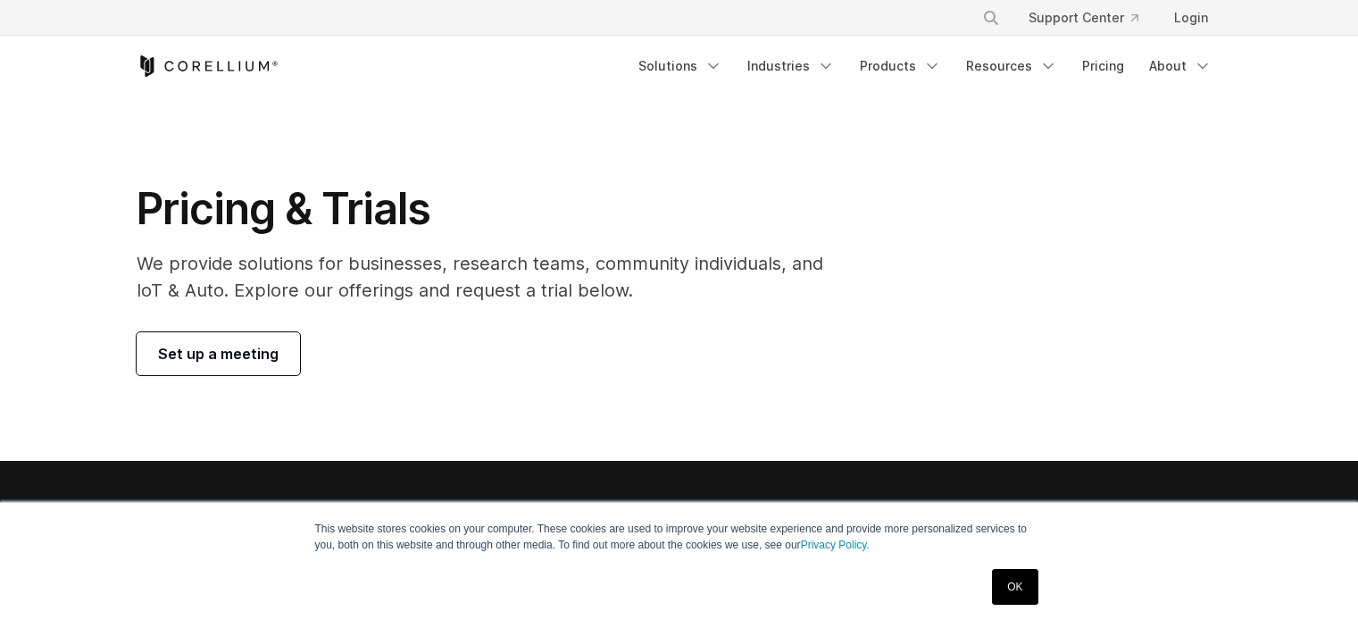 This screenshot has width=1358, height=628. I want to click on a: Industries, so click(791, 66).